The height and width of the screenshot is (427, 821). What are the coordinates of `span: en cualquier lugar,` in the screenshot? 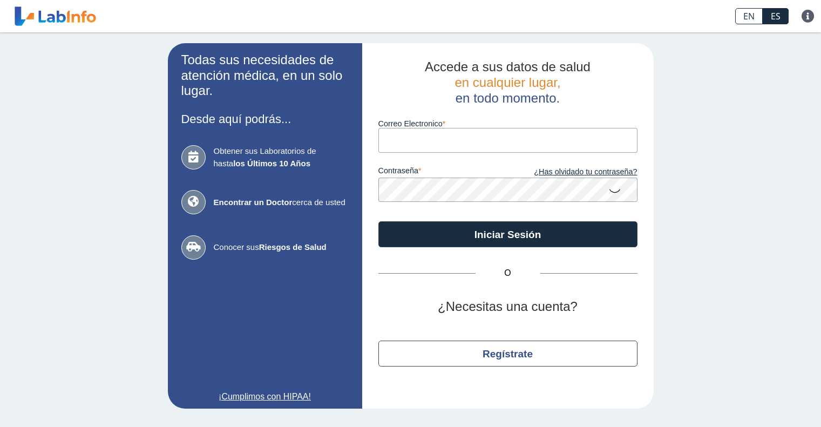 It's located at (508, 82).